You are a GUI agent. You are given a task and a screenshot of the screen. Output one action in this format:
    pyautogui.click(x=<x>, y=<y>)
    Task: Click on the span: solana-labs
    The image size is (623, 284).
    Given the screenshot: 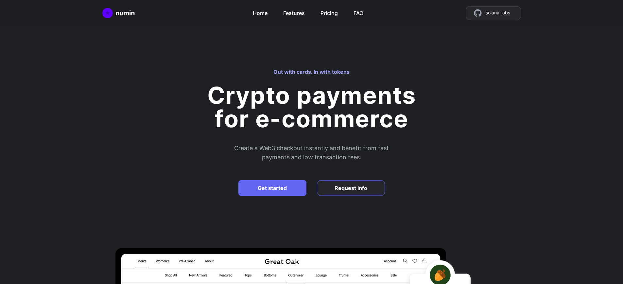 What is the action you would take?
    pyautogui.click(x=498, y=13)
    